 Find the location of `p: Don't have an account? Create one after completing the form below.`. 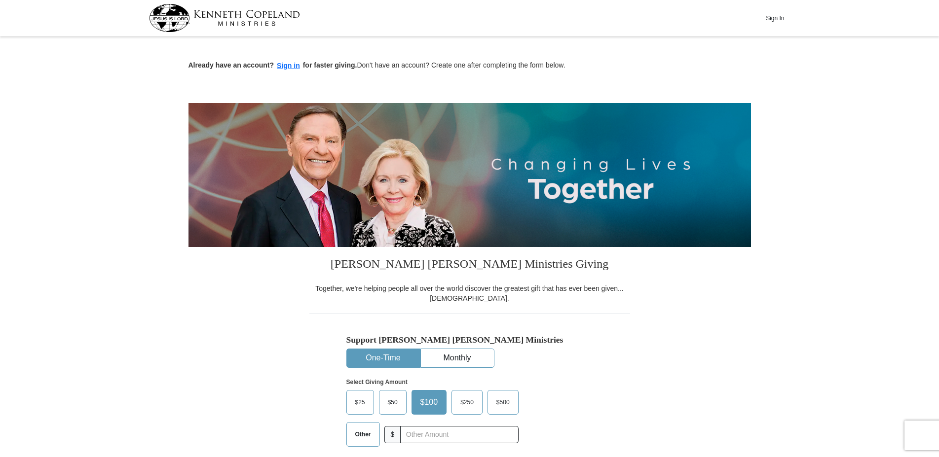

p: Don't have an account? Create one after completing the form below. is located at coordinates (470, 66).